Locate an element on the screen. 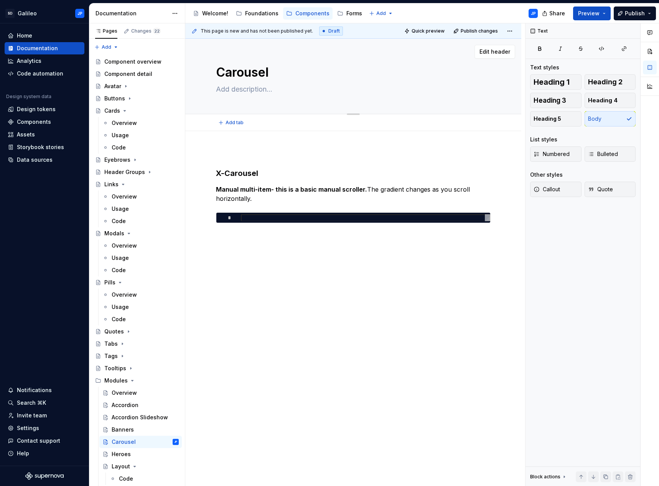 Image resolution: width=659 pixels, height=486 pixels. div: Data sources is located at coordinates (35, 160).